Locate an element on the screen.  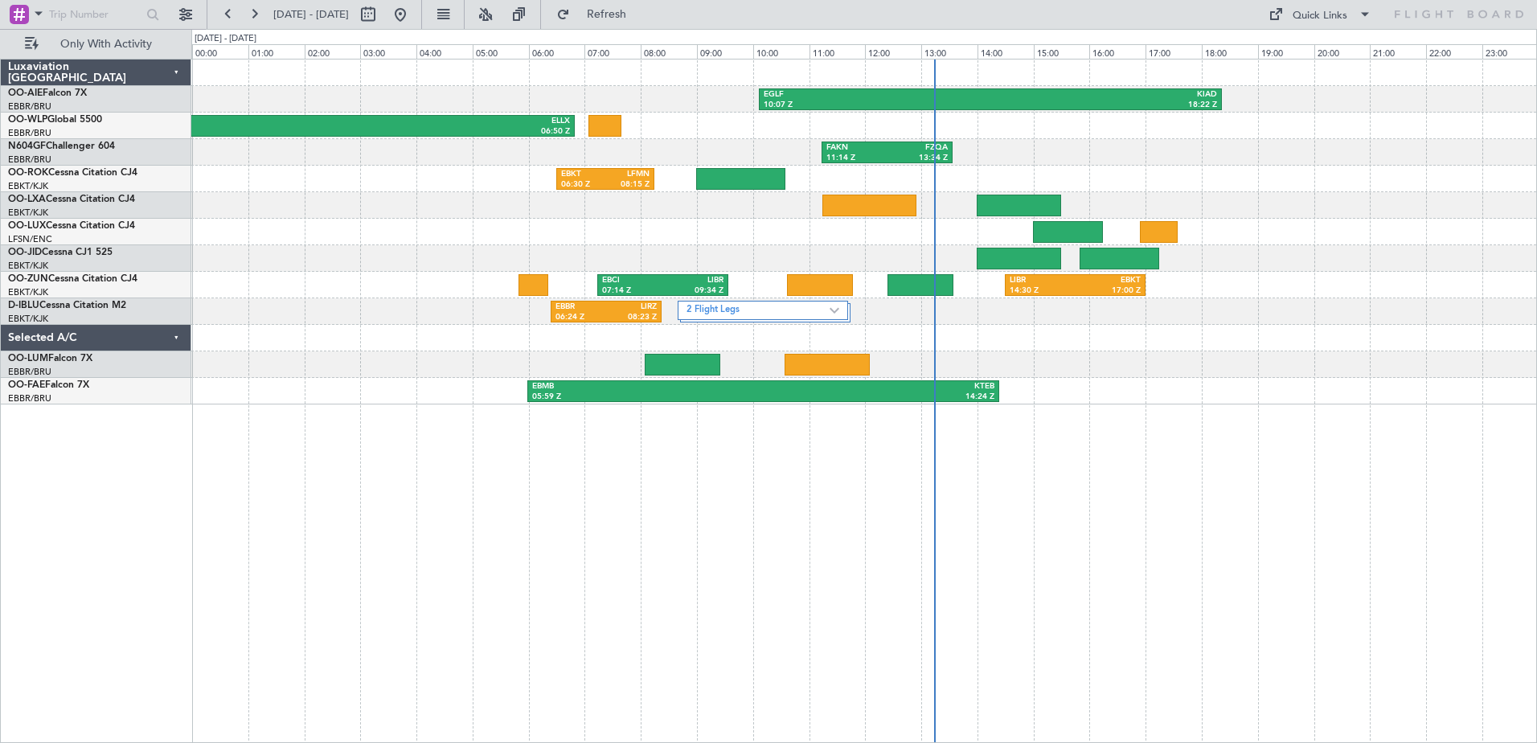
span: Only With Activity is located at coordinates (105, 44).